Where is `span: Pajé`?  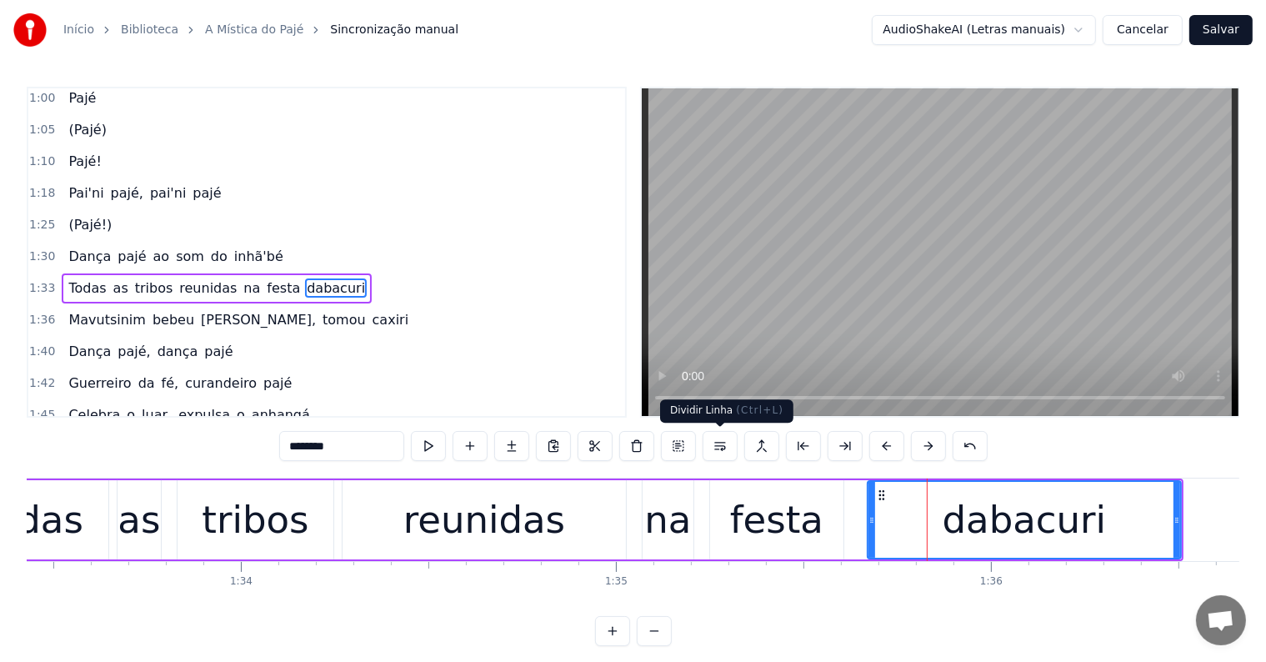
span: Pajé is located at coordinates (82, 98).